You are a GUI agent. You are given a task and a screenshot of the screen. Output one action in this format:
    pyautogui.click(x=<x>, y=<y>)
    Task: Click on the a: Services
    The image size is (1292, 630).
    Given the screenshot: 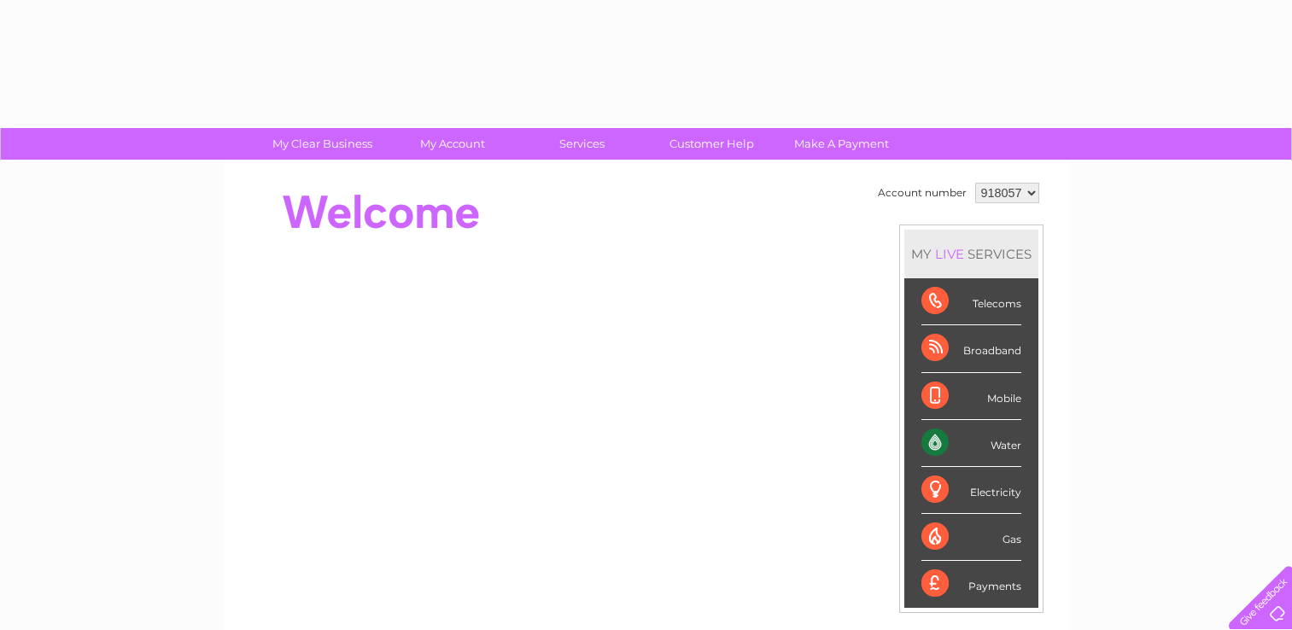 What is the action you would take?
    pyautogui.click(x=582, y=143)
    